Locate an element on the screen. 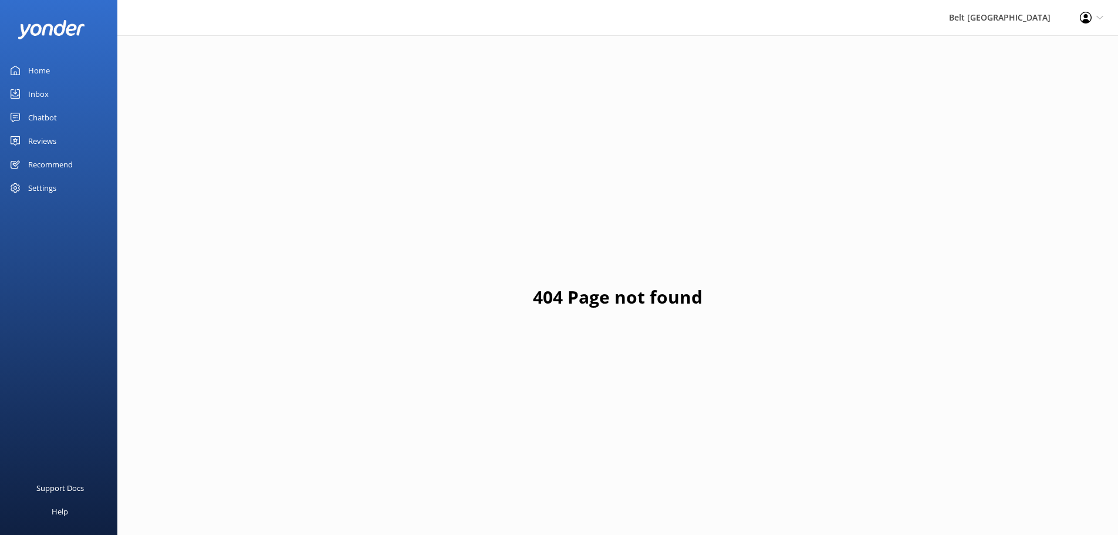  div: Help is located at coordinates (60, 511).